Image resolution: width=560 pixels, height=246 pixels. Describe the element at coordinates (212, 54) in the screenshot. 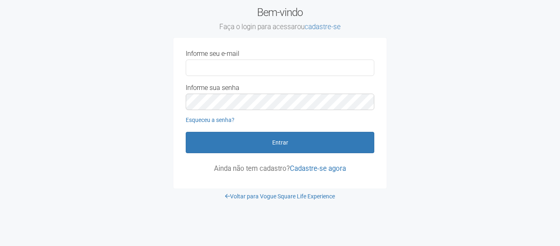

I see `label: Informe seu e-mail` at that location.